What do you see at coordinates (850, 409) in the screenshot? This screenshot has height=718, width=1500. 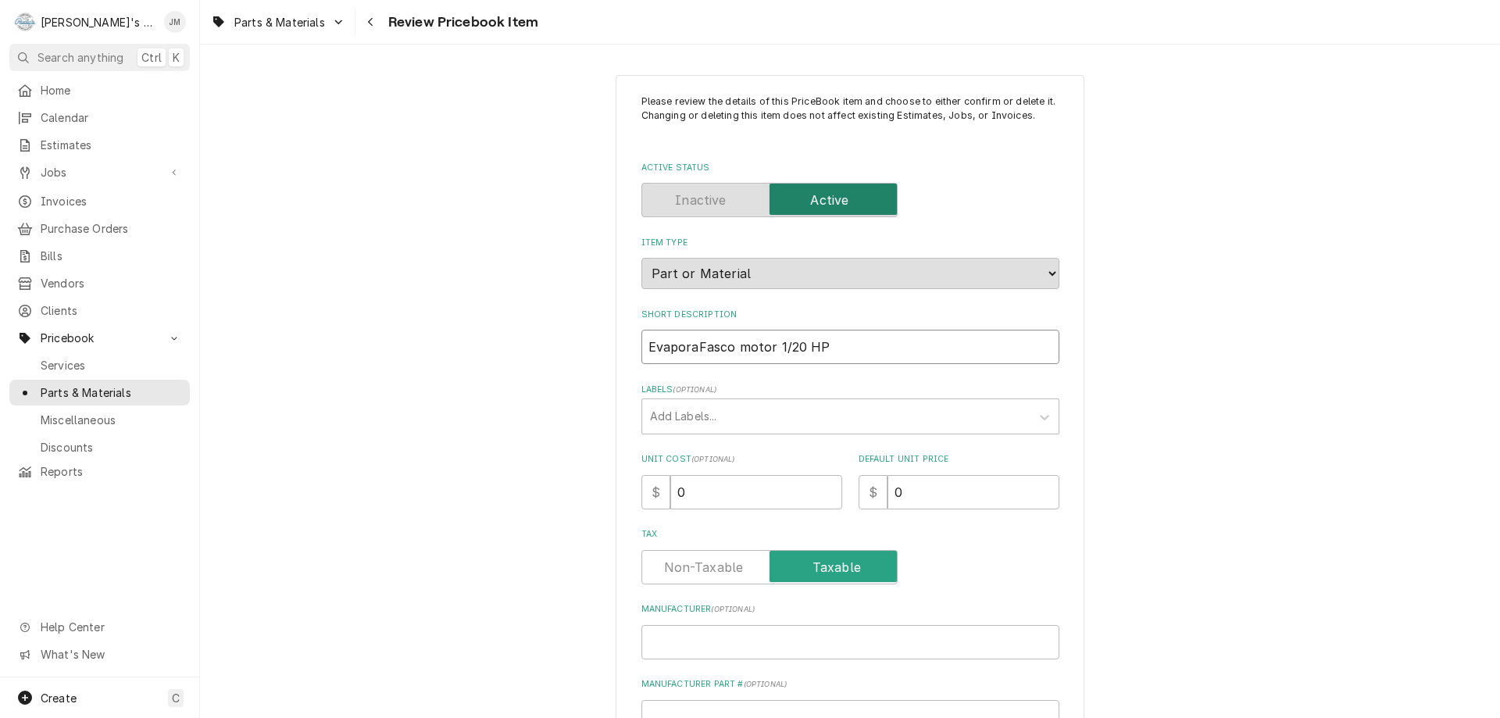 I see `div: Labels` at bounding box center [850, 409].